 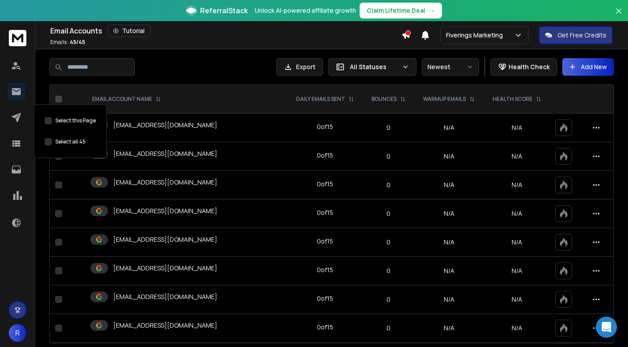 What do you see at coordinates (606, 327) in the screenshot?
I see `div: Open Intercom Messenger` at bounding box center [606, 327].